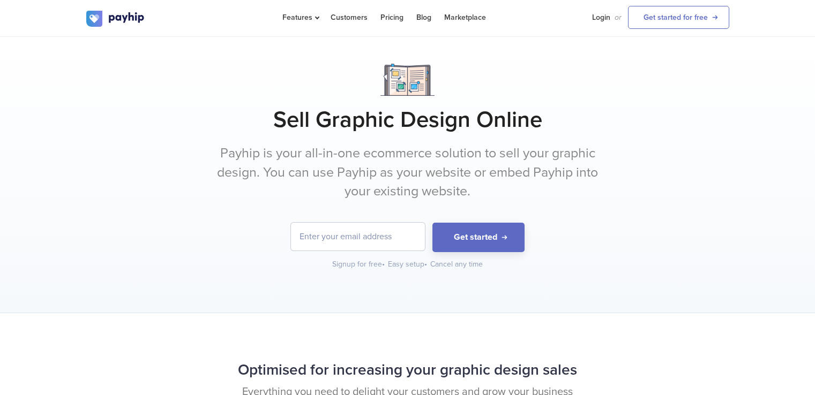 This screenshot has height=395, width=815. What do you see at coordinates (408, 173) in the screenshot?
I see `p: Payhip is your all-in-one ecommerce solution to sell your graphic design. You can use Payhip as y...` at bounding box center [408, 173].